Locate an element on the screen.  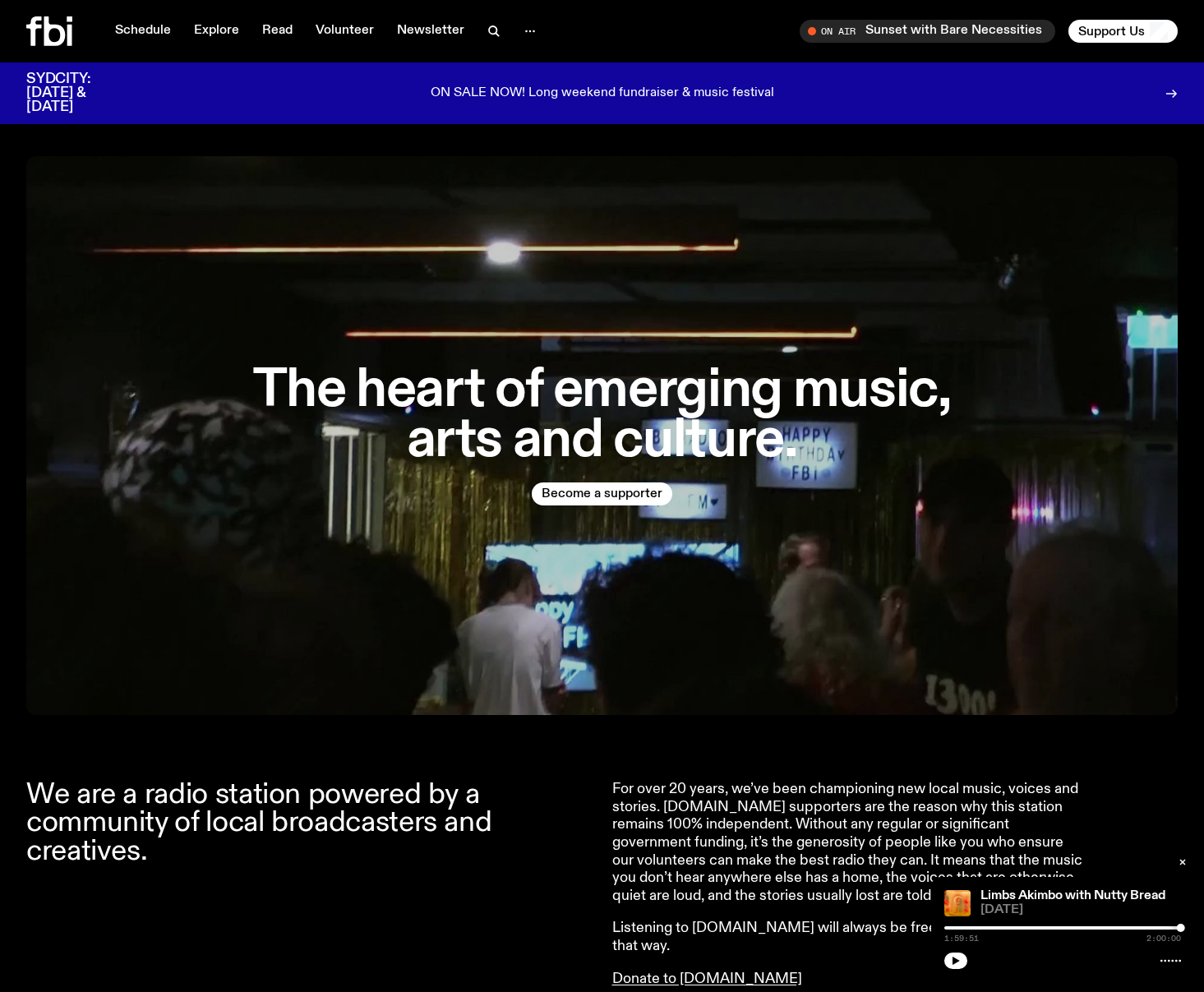
span: 1:59:51 is located at coordinates (962, 939).